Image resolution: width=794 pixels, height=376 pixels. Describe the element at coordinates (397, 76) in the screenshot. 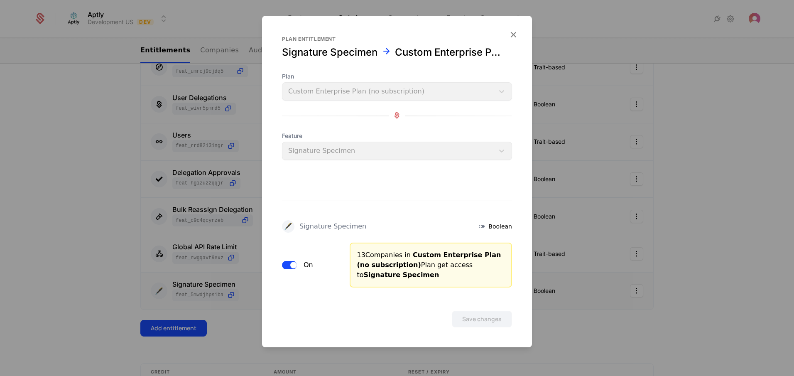

I see `span: Plan` at that location.